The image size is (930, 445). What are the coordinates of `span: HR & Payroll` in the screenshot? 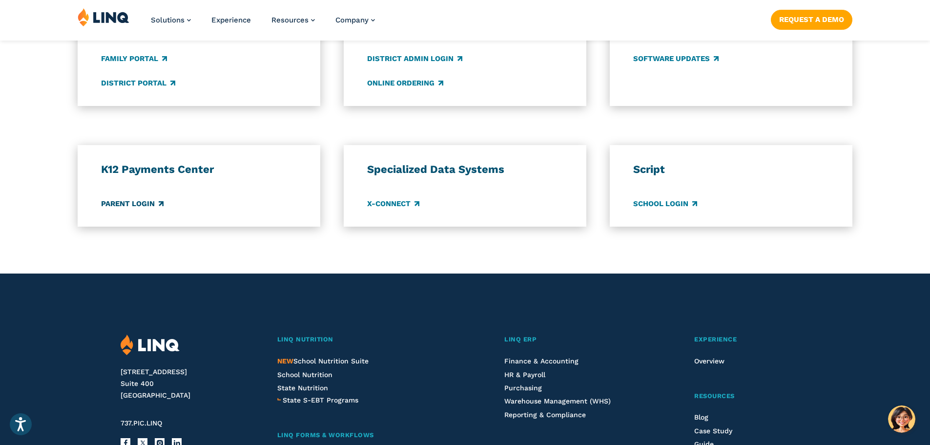 It's located at (525, 374).